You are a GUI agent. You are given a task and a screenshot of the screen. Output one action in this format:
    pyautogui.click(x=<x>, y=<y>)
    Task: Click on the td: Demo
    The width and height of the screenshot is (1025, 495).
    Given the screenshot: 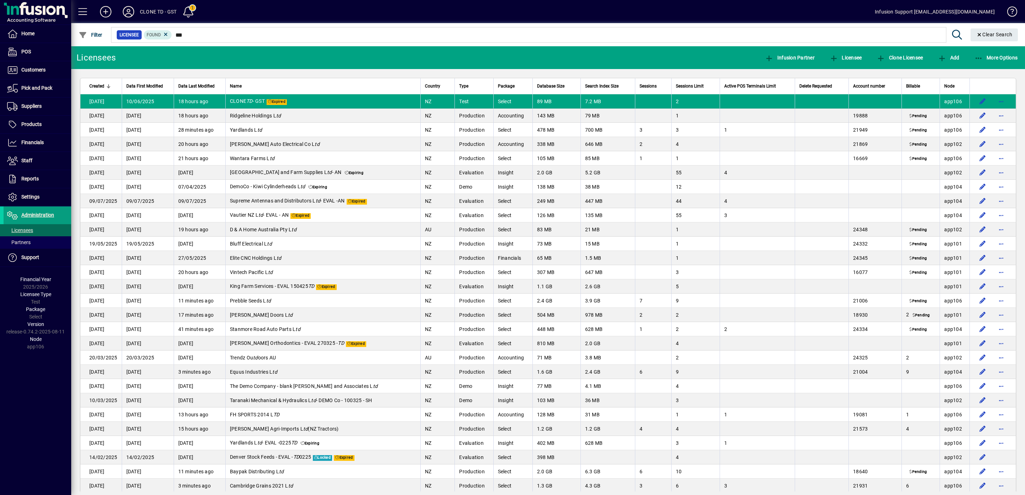 What is the action you would take?
    pyautogui.click(x=474, y=187)
    